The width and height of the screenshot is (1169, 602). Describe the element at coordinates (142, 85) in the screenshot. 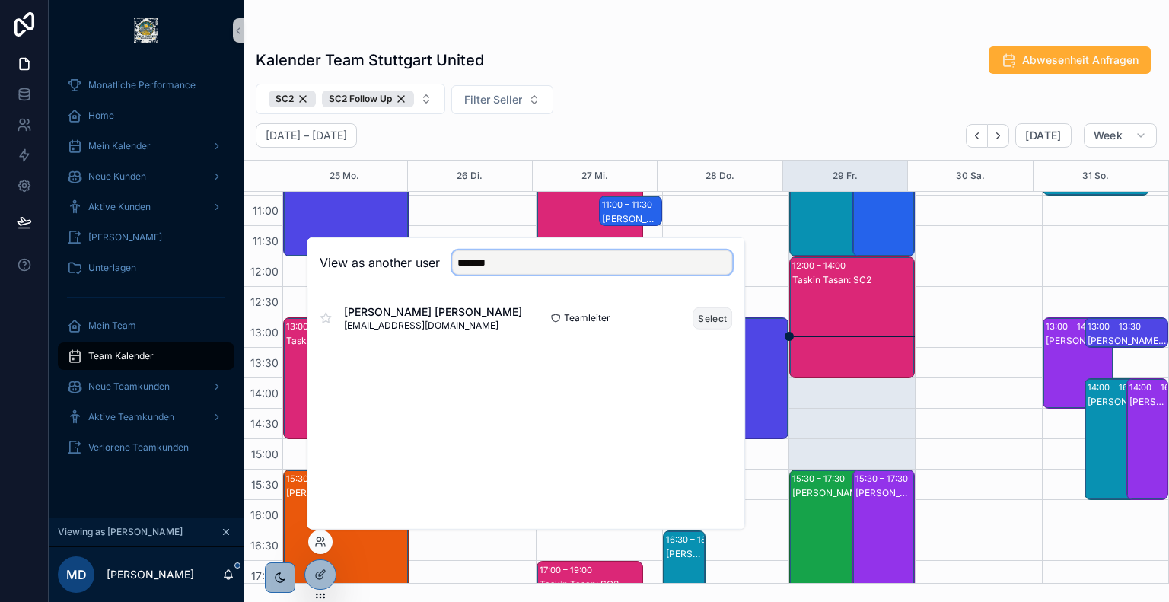

I see `span: Monatliche Performance` at that location.